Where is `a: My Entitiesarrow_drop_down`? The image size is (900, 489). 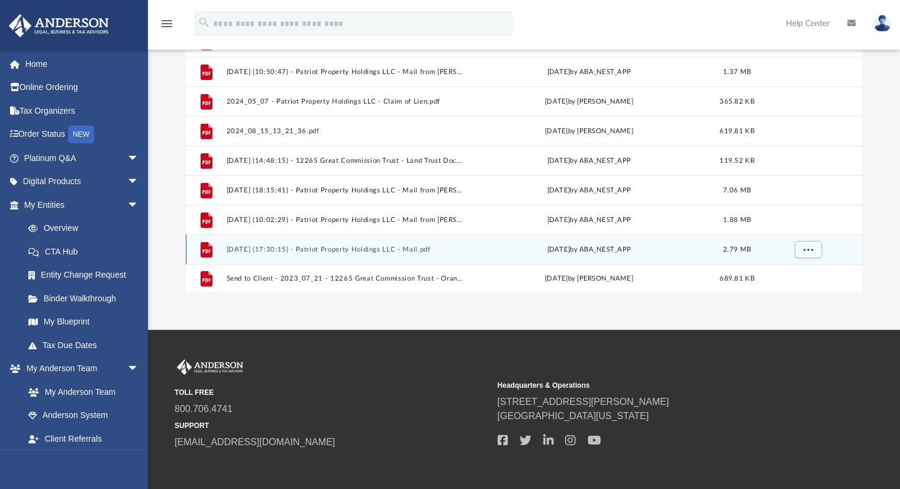 a: My Entitiesarrow_drop_down is located at coordinates (82, 205).